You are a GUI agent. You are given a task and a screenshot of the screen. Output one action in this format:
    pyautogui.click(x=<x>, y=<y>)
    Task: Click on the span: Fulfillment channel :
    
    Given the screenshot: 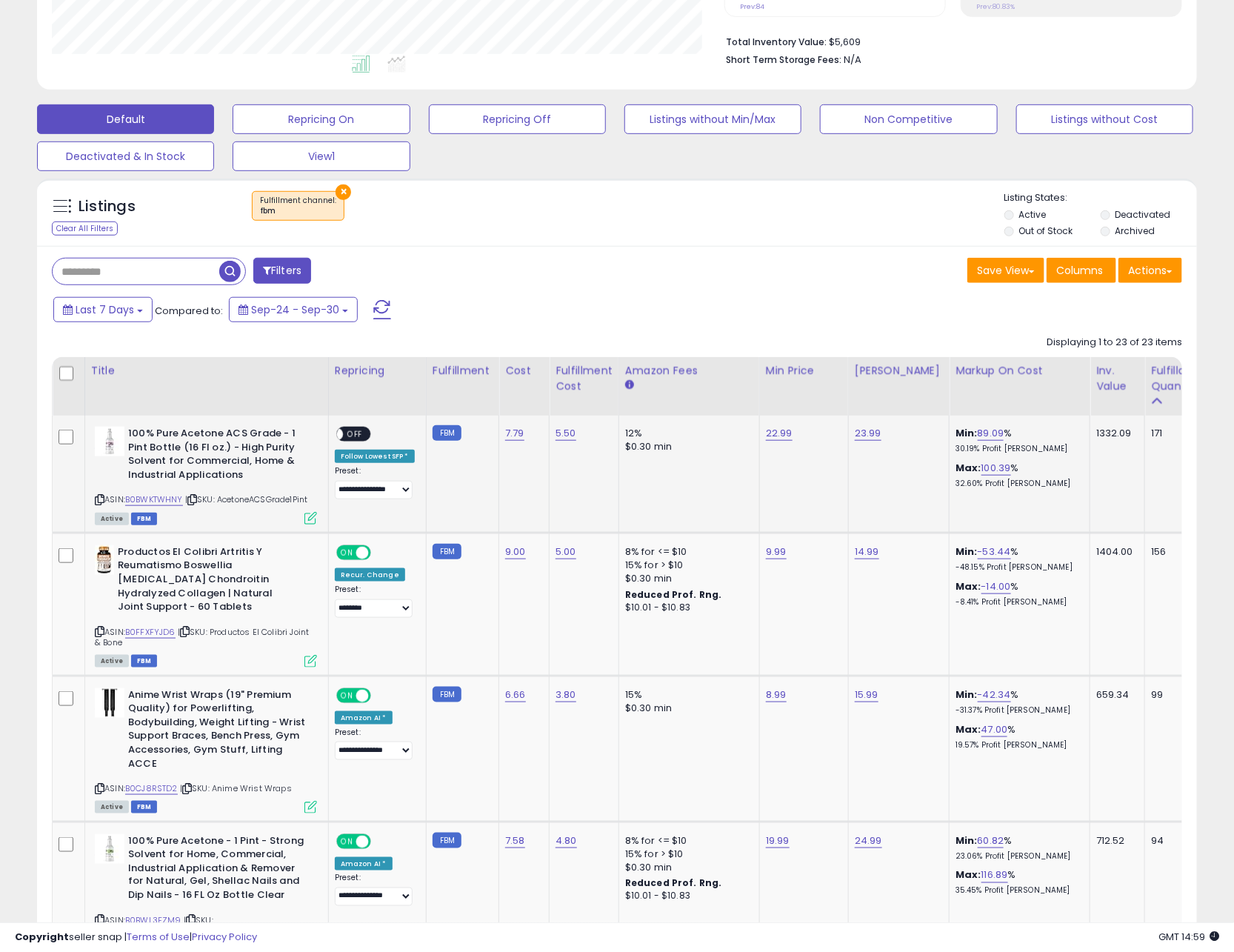 What is the action you would take?
    pyautogui.click(x=298, y=206)
    